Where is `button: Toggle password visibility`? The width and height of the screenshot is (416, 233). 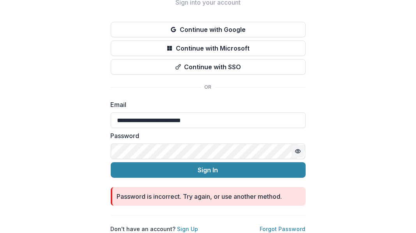
button: Toggle password visibility is located at coordinates (298, 152).